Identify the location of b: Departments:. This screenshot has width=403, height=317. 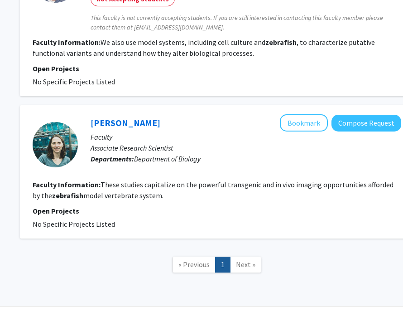
(112, 159).